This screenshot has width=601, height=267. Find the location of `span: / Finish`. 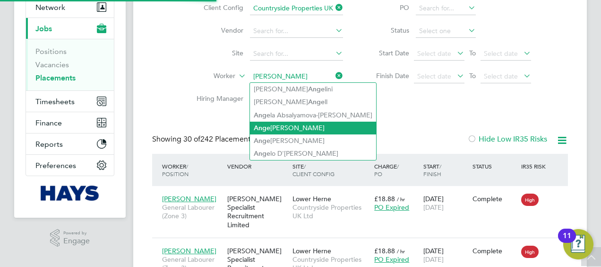

span: / Finish is located at coordinates (433, 170).